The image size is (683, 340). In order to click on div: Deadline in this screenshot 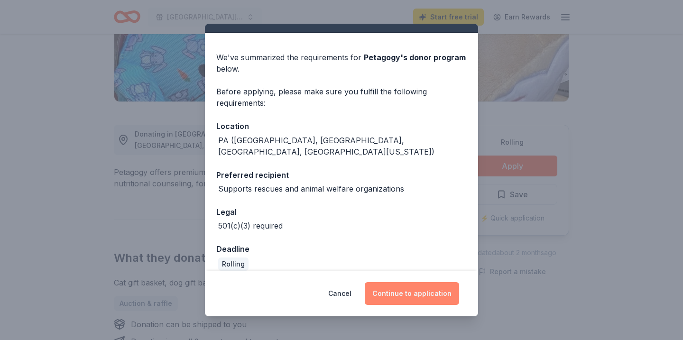, I will do `click(342, 249)`.